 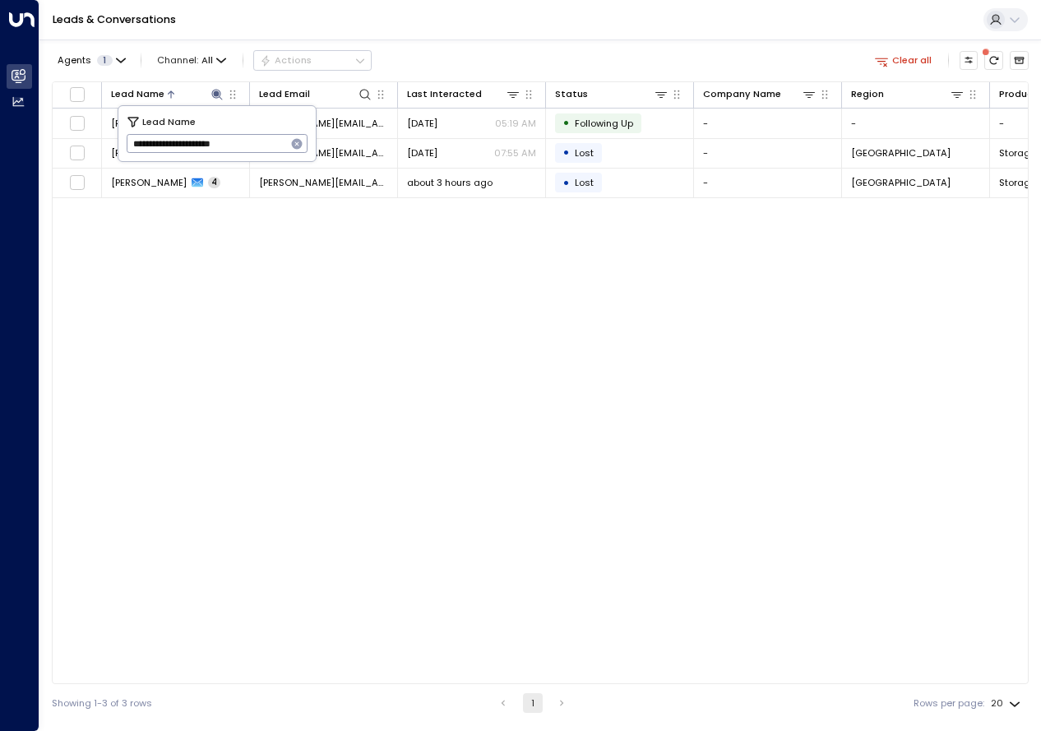 What do you see at coordinates (192, 60) in the screenshot?
I see `button: Channel:All` at bounding box center [192, 60].